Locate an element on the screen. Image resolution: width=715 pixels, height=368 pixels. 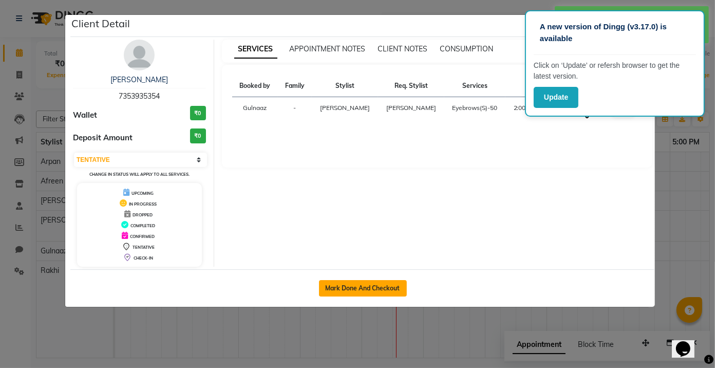
span: DROPPED is located at coordinates (142, 215).